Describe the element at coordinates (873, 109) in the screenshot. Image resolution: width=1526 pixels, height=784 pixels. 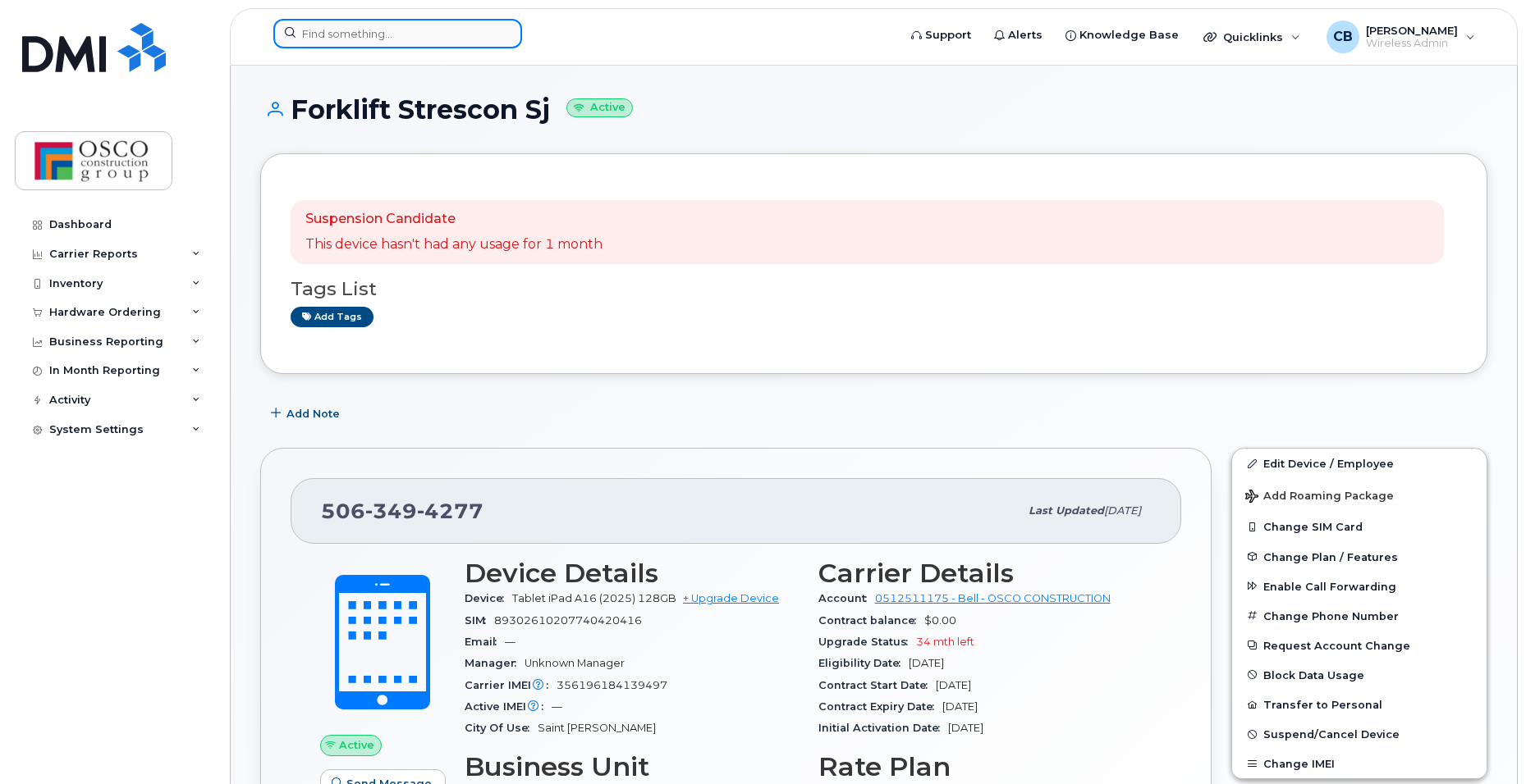
I see `h1: Forklift Strescon Sj` at that location.